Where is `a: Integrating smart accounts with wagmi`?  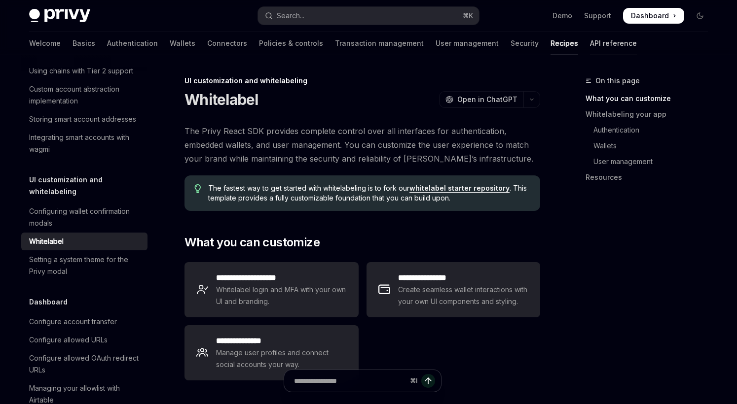 a: Integrating smart accounts with wagmi is located at coordinates (84, 143).